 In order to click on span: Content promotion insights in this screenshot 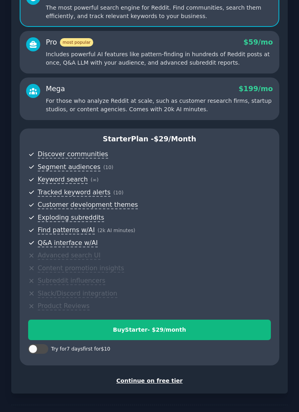, I will do `click(81, 268)`.